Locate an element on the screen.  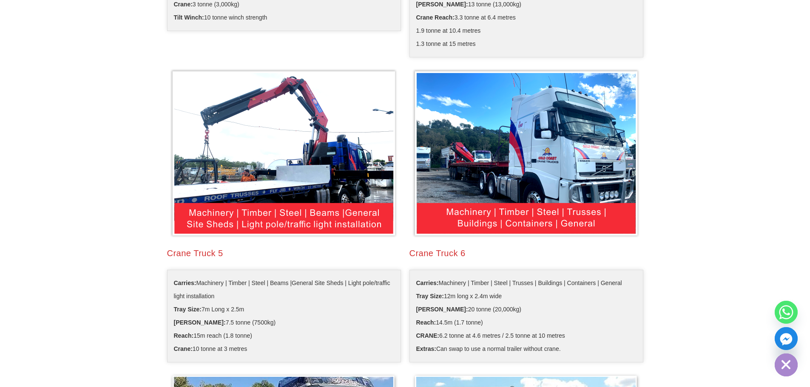
img: truck with crane is located at coordinates (526, 153).